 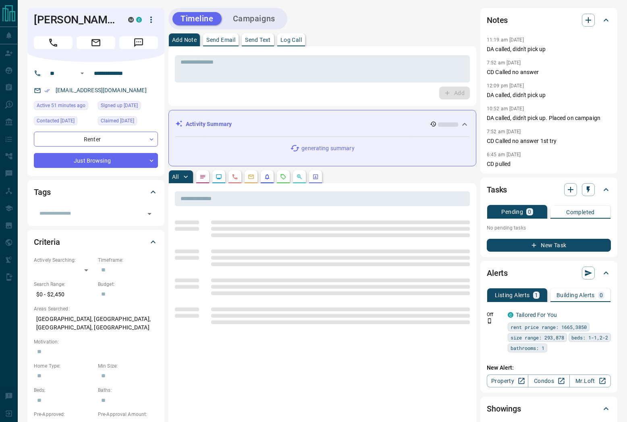 What do you see at coordinates (64, 391) in the screenshot?
I see `p: Beds:` at bounding box center [64, 391].